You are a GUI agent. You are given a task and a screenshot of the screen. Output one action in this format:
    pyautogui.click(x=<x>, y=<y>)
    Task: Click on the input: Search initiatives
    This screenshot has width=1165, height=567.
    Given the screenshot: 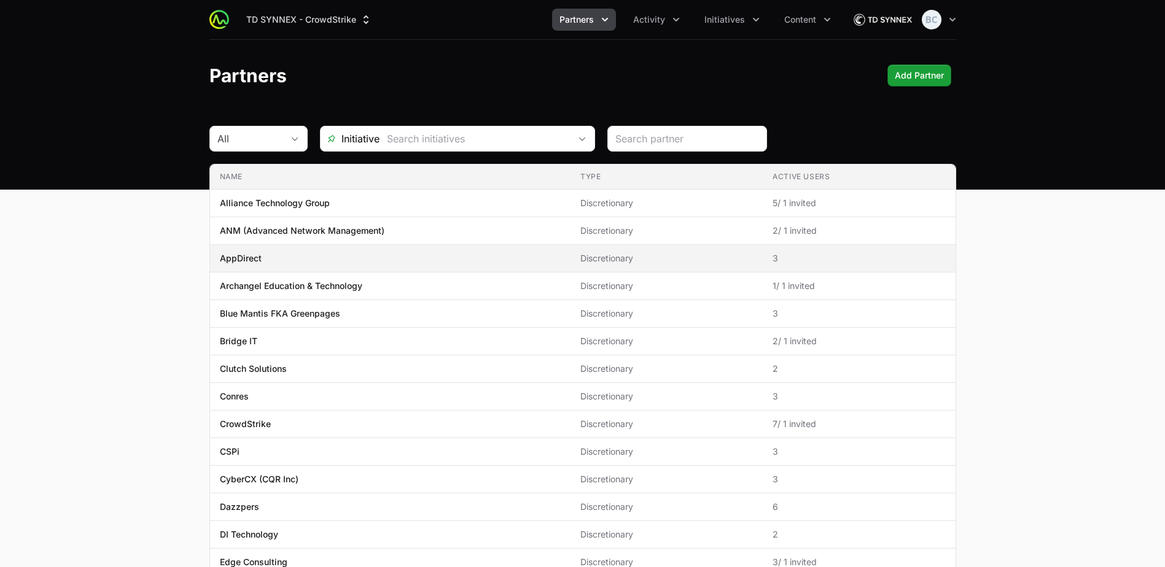 What is the action you would take?
    pyautogui.click(x=475, y=139)
    